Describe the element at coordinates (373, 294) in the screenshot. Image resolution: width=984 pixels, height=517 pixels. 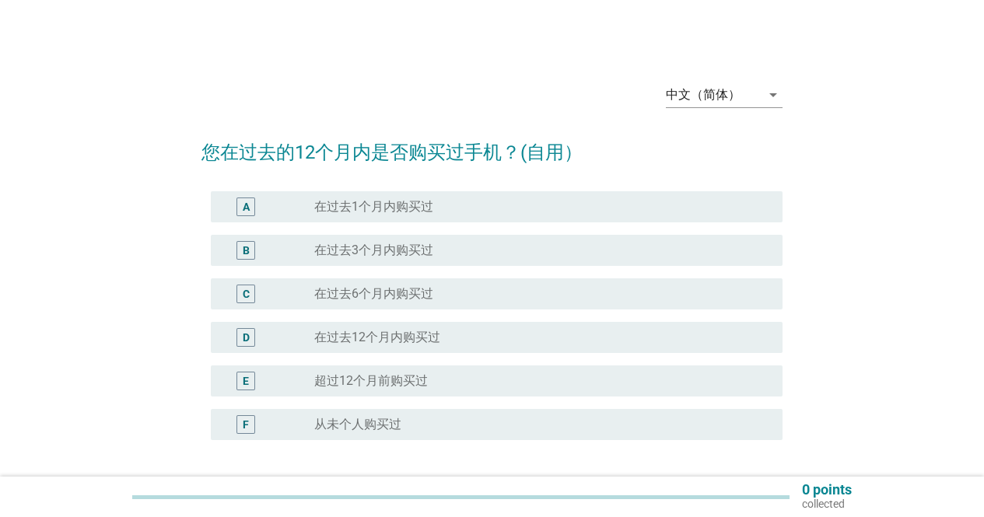
I see `label: 在过去6个月内购买过` at that location.